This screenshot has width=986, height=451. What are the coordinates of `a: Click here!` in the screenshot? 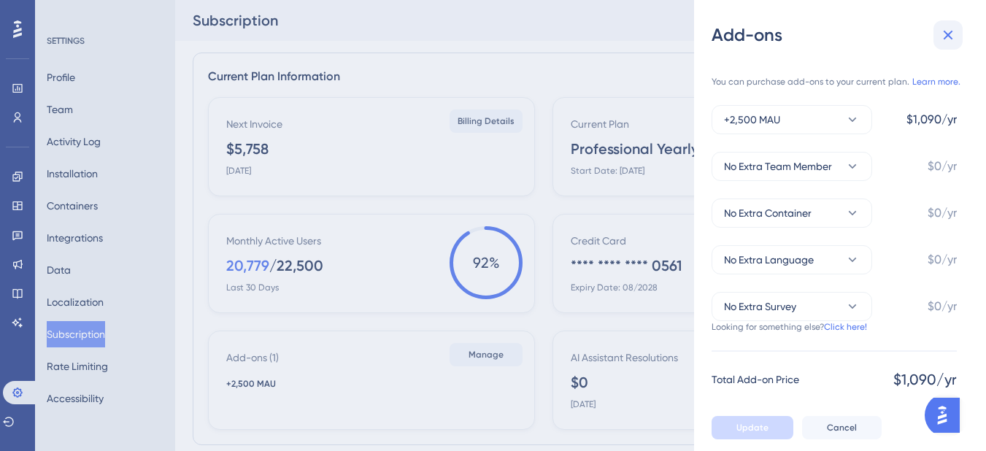 It's located at (845, 327).